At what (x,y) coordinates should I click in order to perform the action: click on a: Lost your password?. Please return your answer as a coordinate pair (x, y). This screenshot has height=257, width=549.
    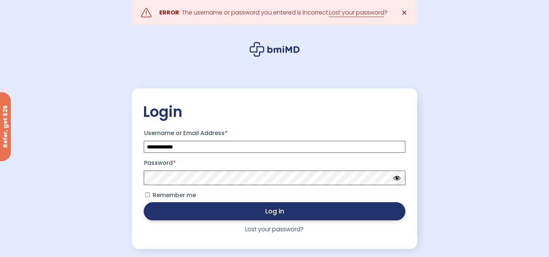
    Looking at the image, I should click on (274, 229).